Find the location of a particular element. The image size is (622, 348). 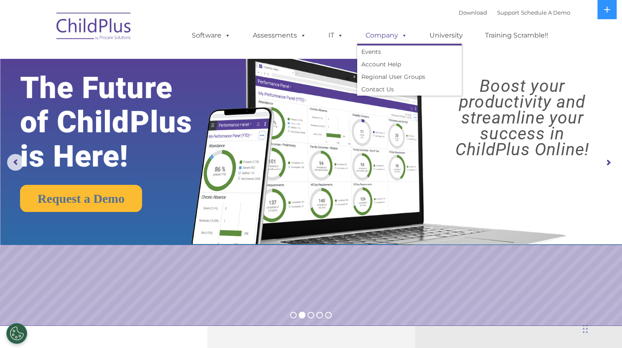

a: Training Scramble!! is located at coordinates (516, 35).